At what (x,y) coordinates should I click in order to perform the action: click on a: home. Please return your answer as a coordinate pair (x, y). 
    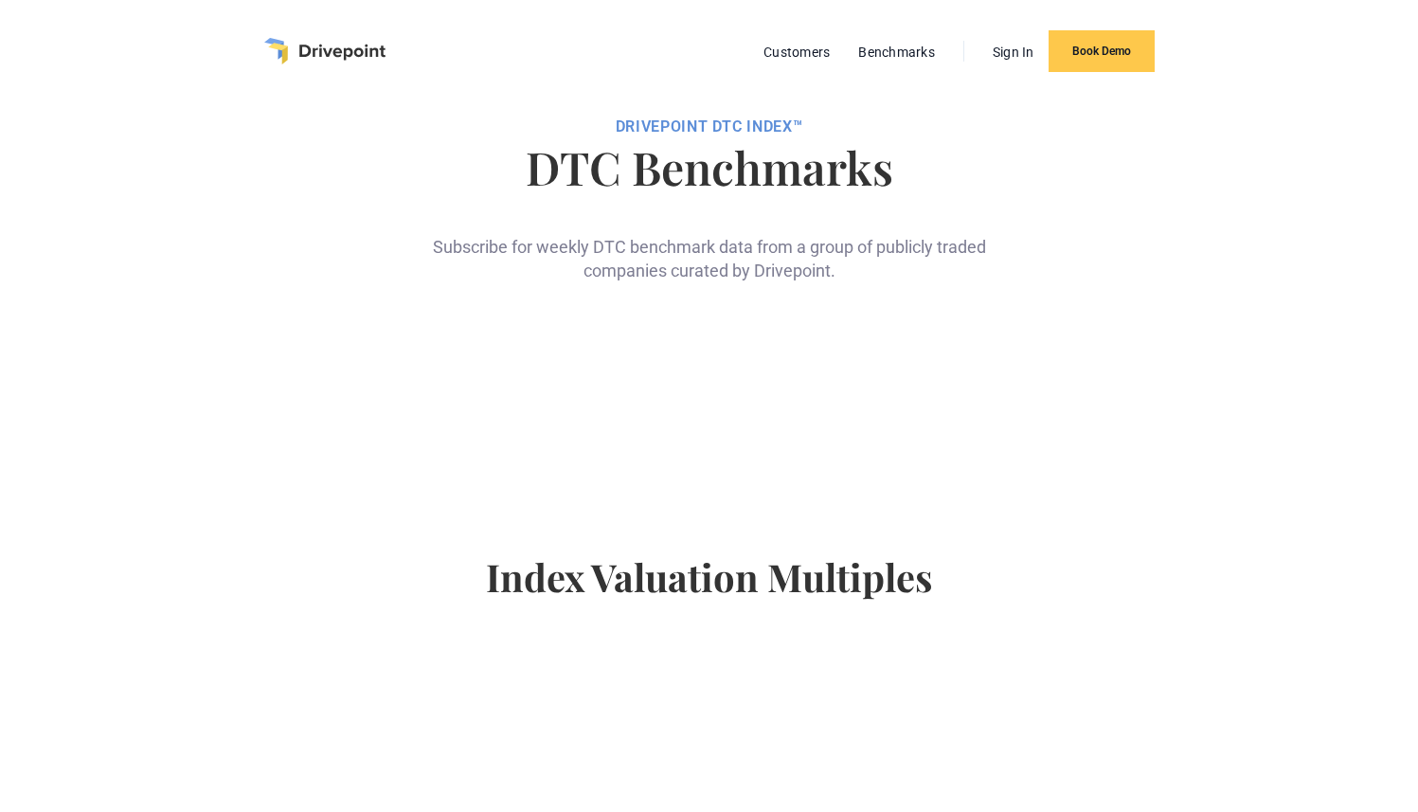
    Looking at the image, I should click on (325, 51).